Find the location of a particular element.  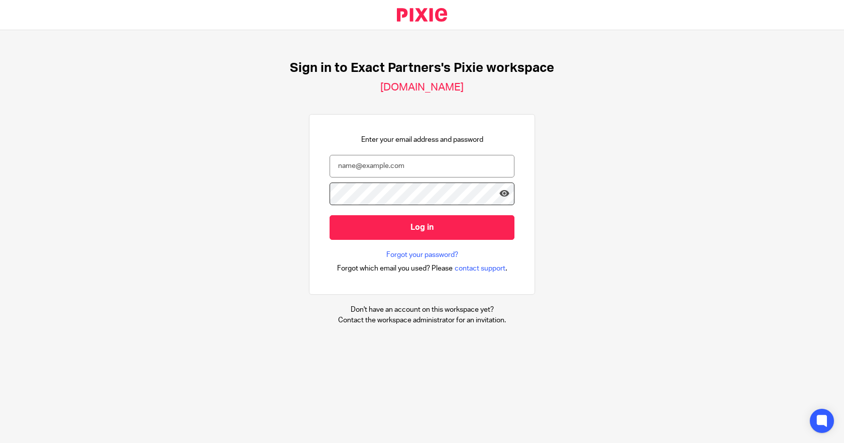

p: Don't have an account on this workspace yet? is located at coordinates (422, 310).